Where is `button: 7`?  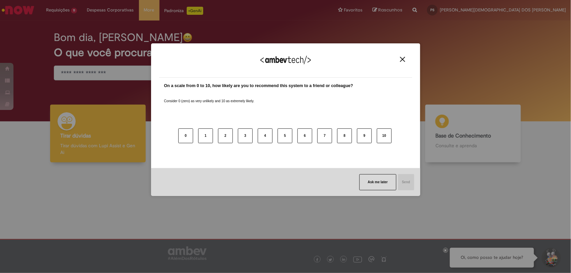 button: 7 is located at coordinates (325, 136).